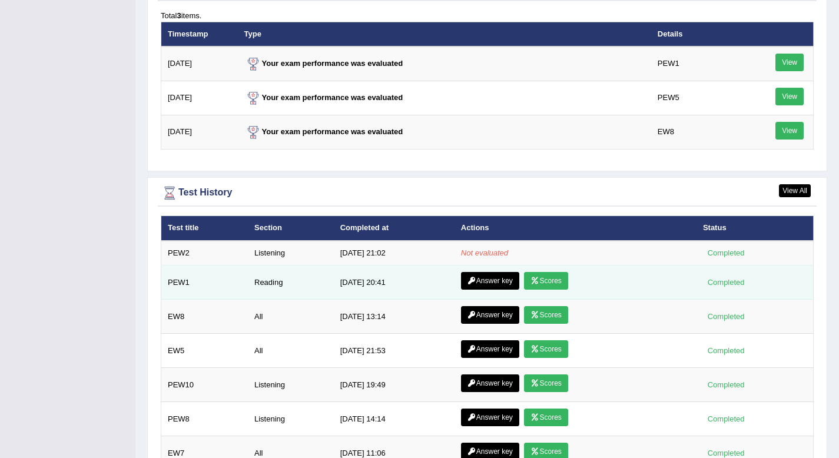 The width and height of the screenshot is (839, 458). What do you see at coordinates (200, 34) in the screenshot?
I see `th: Timestamp` at bounding box center [200, 34].